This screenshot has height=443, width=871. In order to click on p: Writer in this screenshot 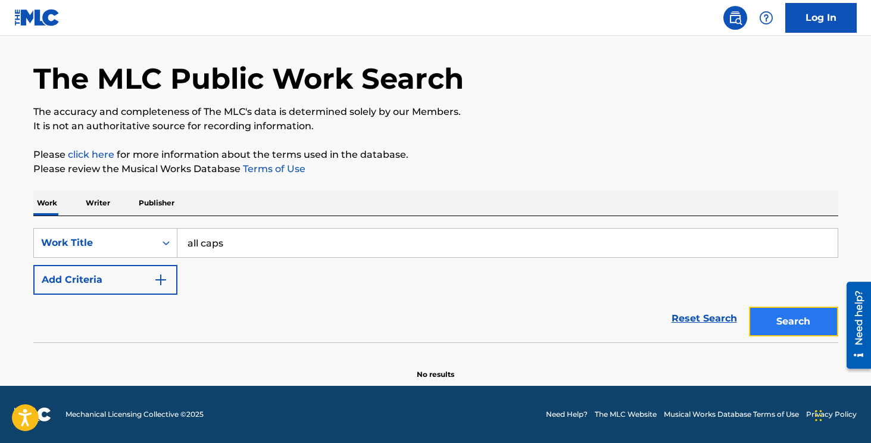, I will do `click(98, 203)`.